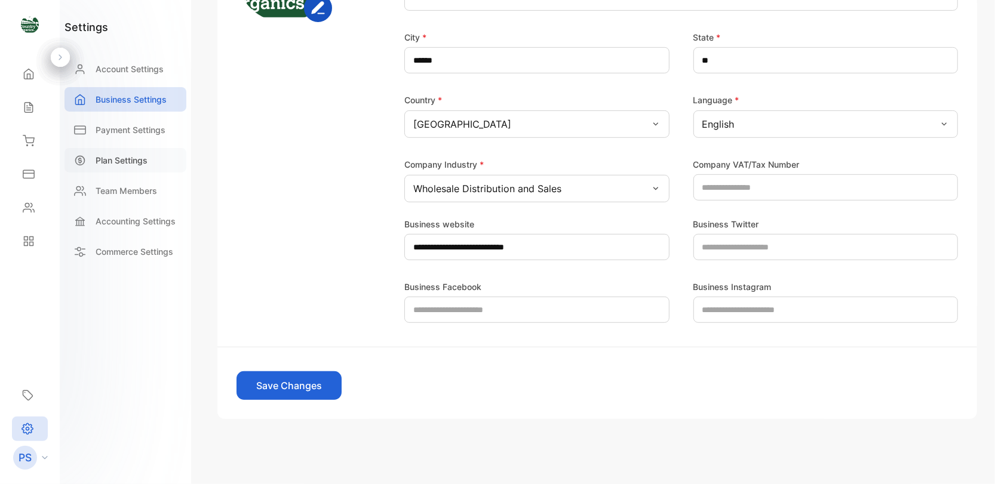  I want to click on p: Account Settings, so click(130, 69).